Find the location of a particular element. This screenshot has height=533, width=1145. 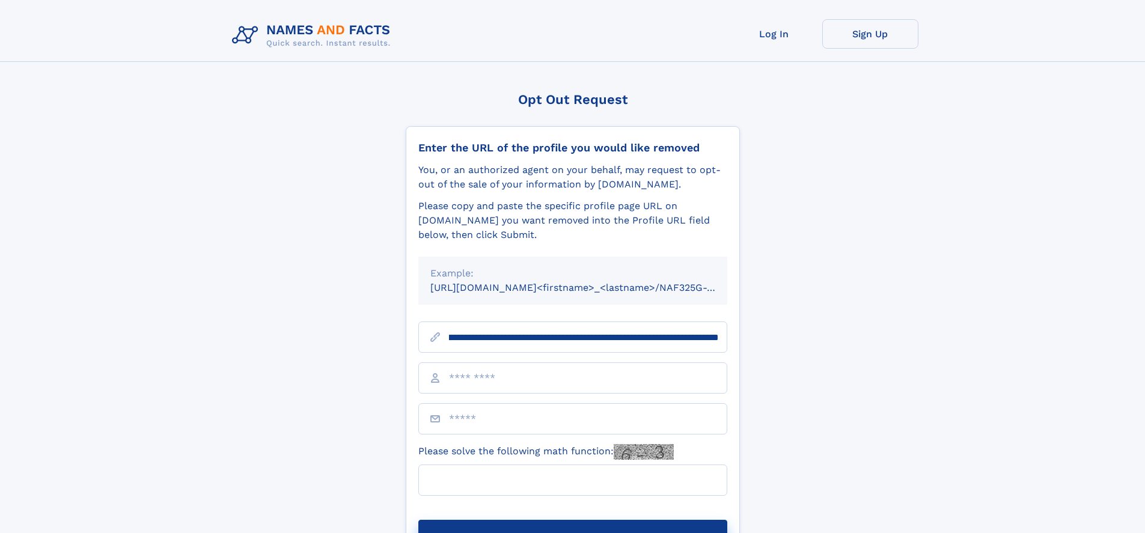

div: Enter the URL of the profile you would like removed is located at coordinates (573, 148).